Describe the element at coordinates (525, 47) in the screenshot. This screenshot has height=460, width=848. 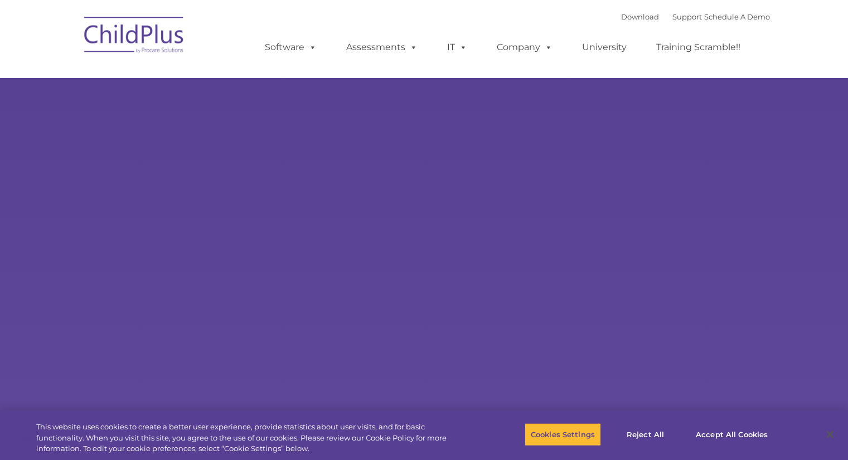
I see `a: Company` at that location.